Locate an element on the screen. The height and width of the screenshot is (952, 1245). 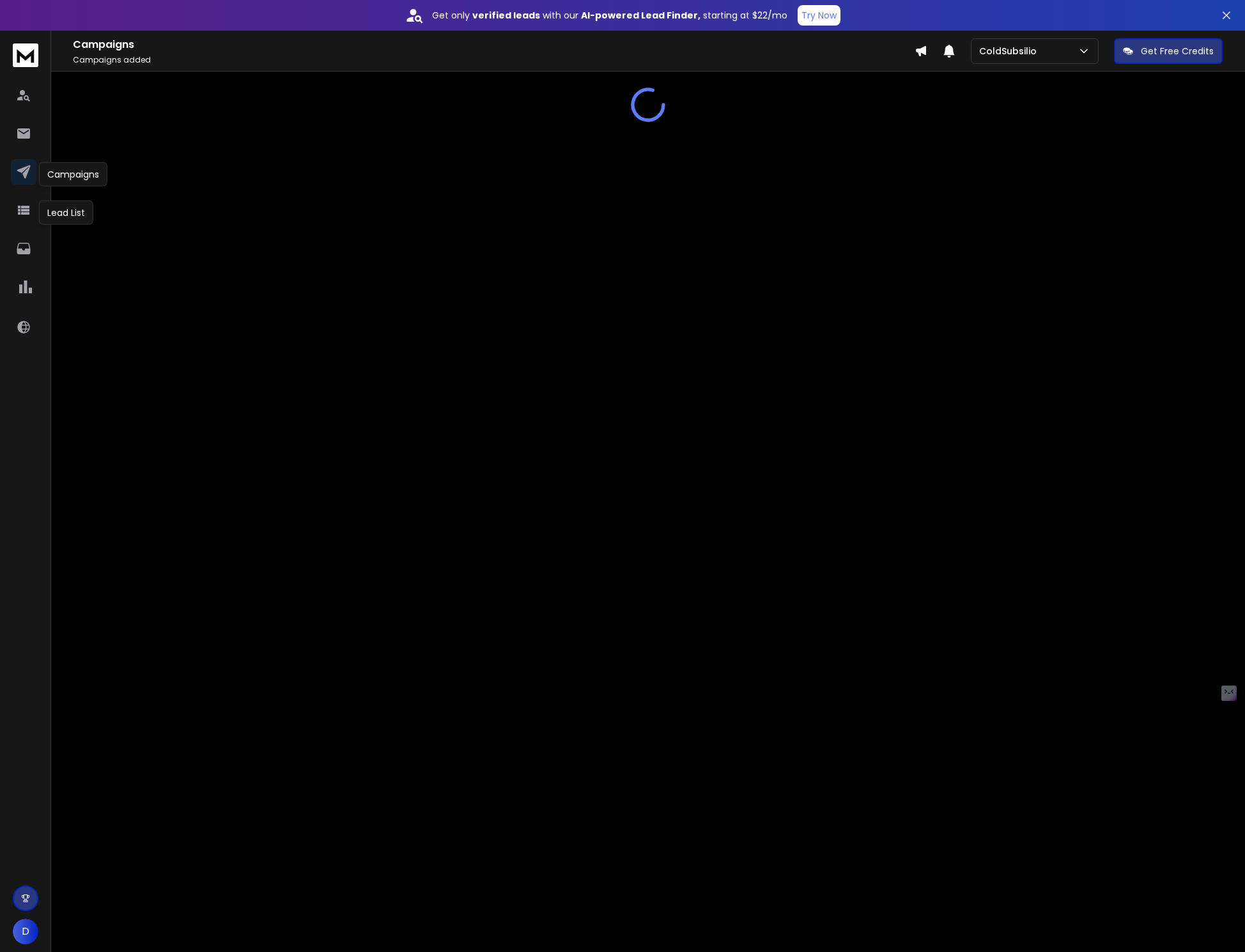
button: Try Now is located at coordinates (819, 15).